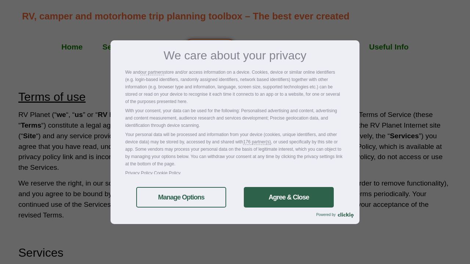 This screenshot has height=264, width=470. I want to click on a: 176 partner(s), so click(256, 142).